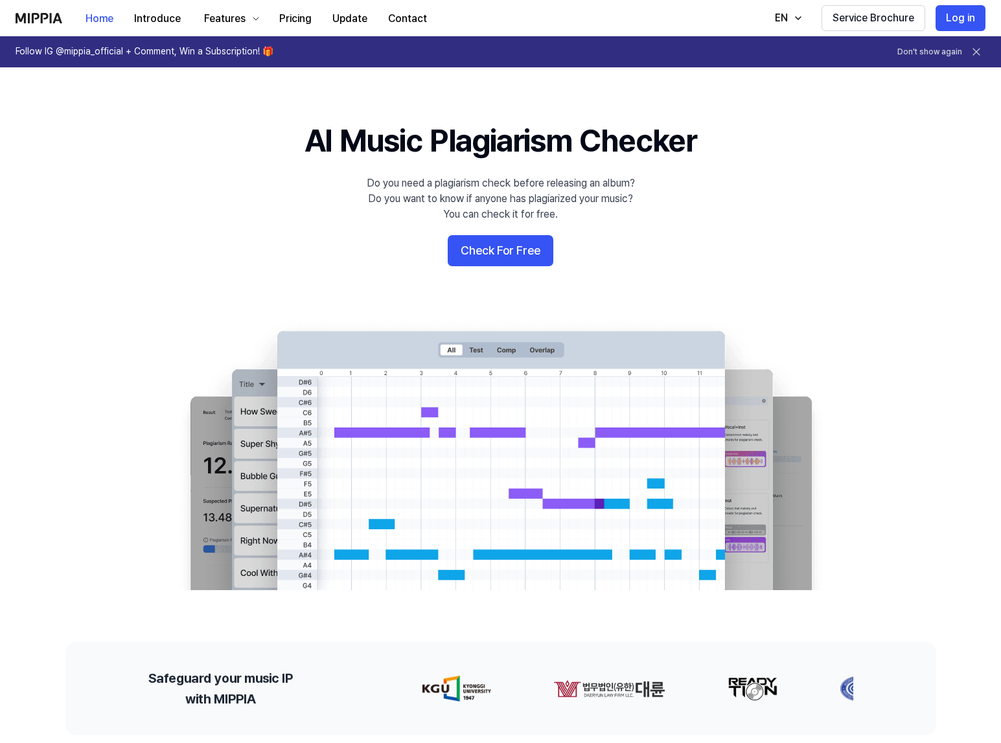  I want to click on button: Contact, so click(407, 19).